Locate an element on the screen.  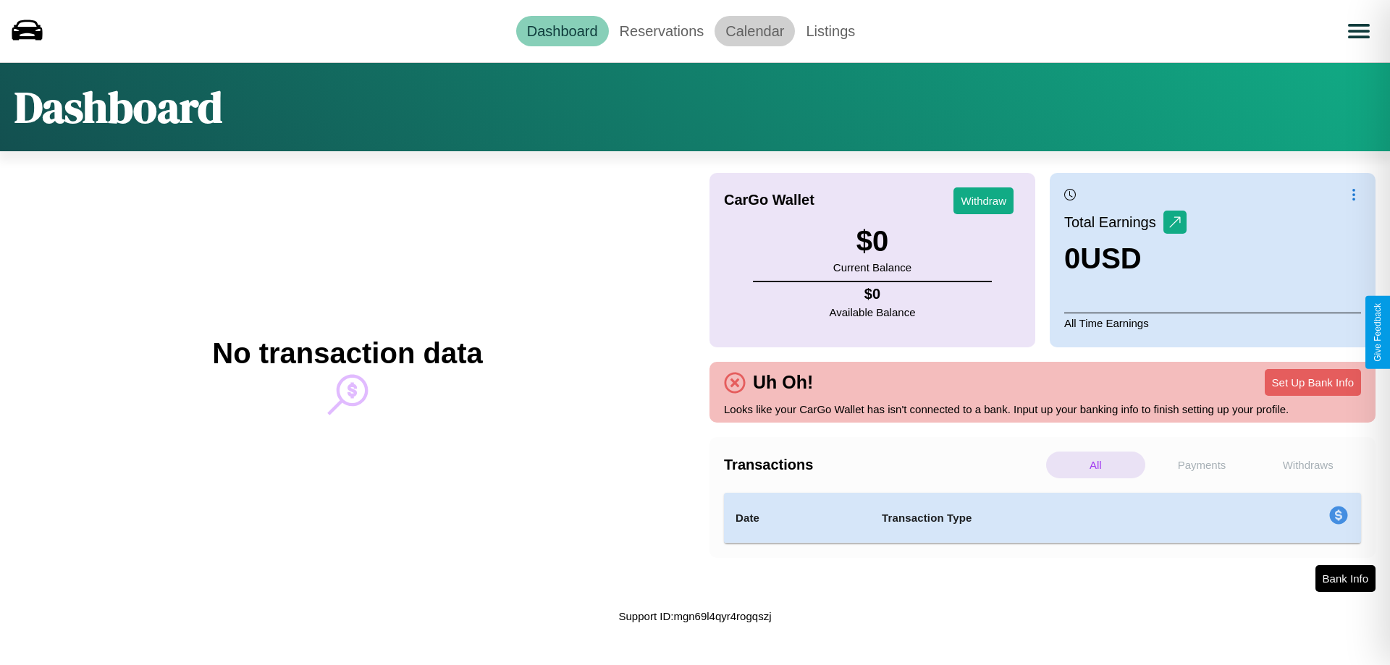
h4: $ 0 is located at coordinates (872, 294).